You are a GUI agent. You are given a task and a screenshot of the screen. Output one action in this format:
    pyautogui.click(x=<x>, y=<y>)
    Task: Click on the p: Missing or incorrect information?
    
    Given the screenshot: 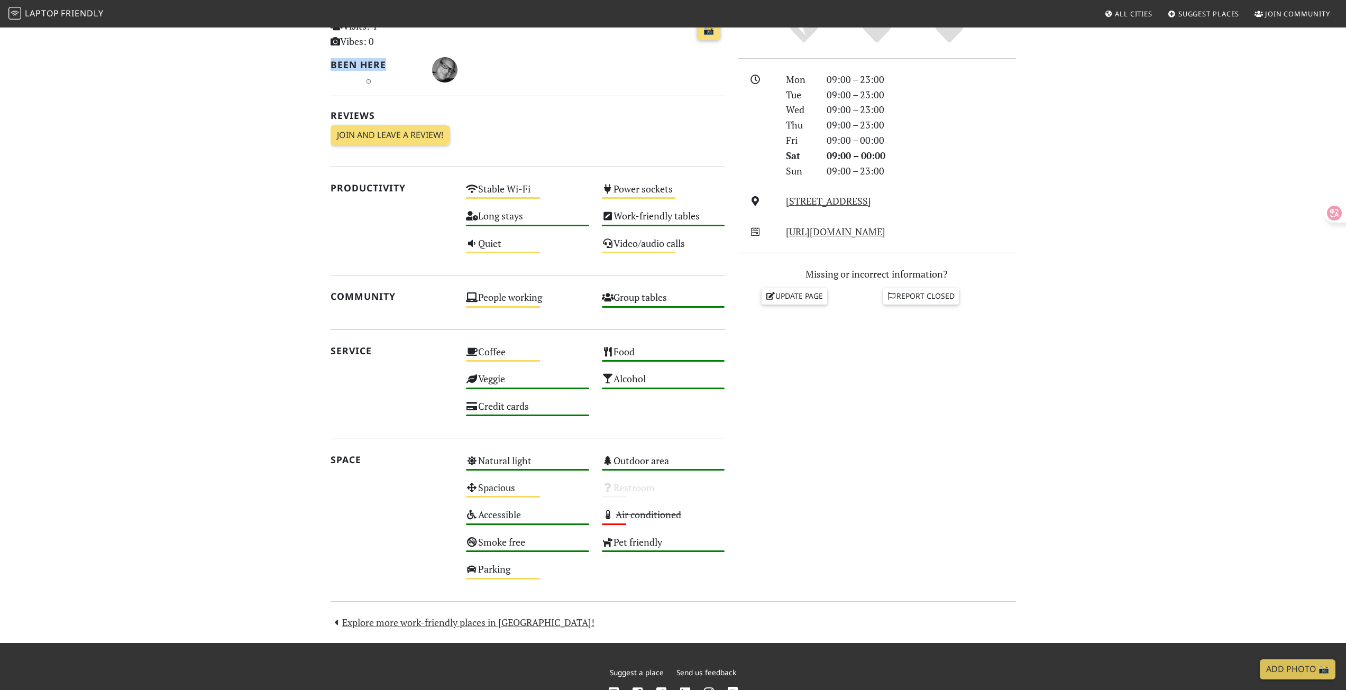 What is the action you would take?
    pyautogui.click(x=877, y=274)
    